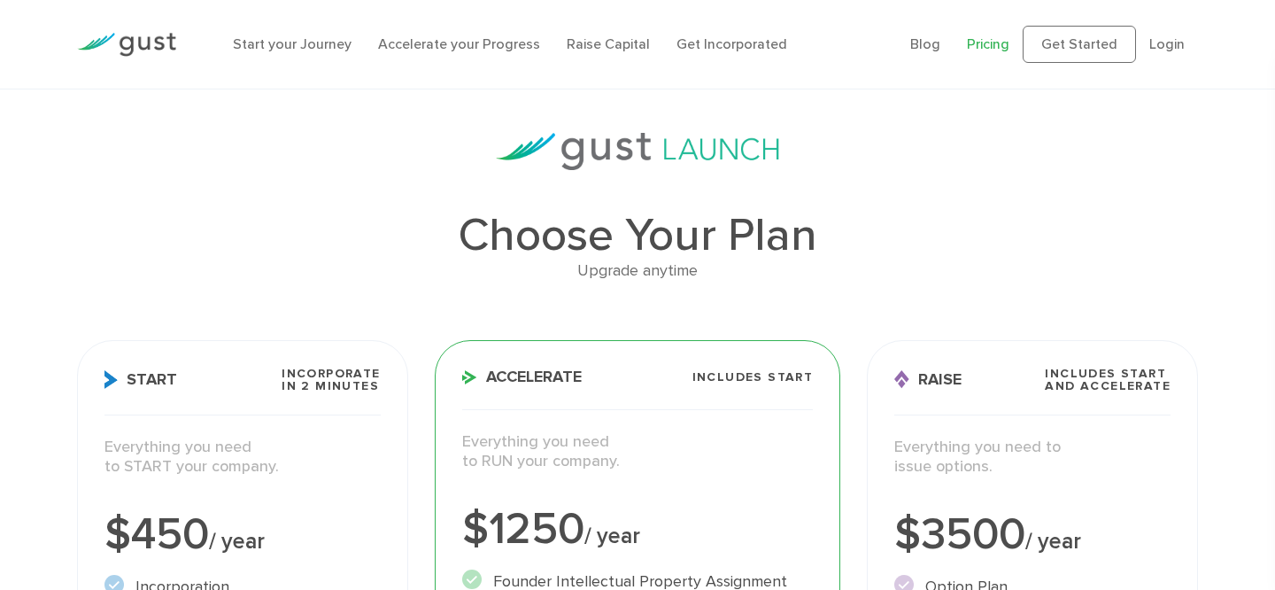  I want to click on div: Upgrade anytime, so click(638, 271).